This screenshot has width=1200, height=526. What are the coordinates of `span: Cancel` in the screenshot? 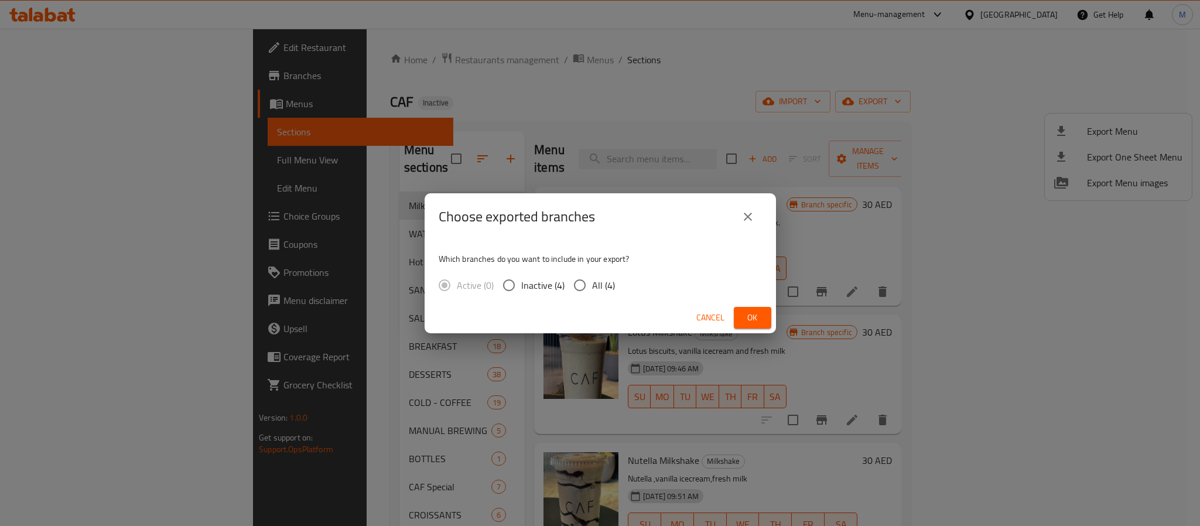 It's located at (711, 317).